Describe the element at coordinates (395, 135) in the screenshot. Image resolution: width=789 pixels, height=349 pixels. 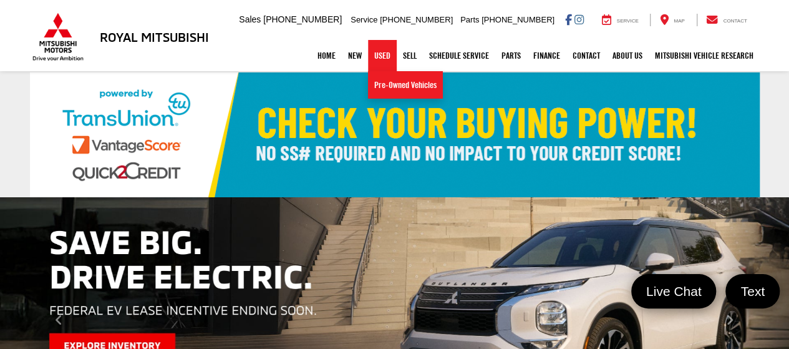
I see `img: Check Your Buying Power` at that location.